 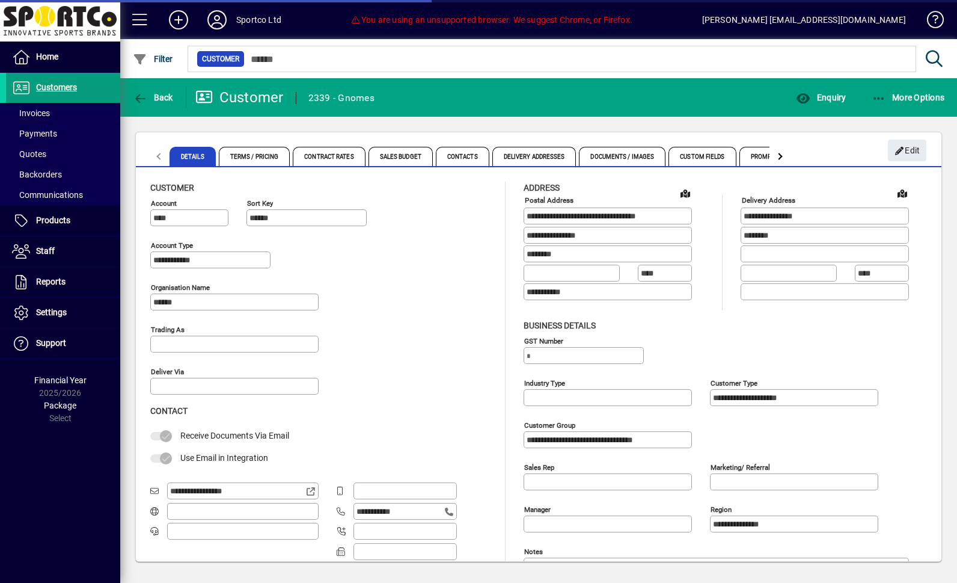 I want to click on a: Products, so click(x=63, y=221).